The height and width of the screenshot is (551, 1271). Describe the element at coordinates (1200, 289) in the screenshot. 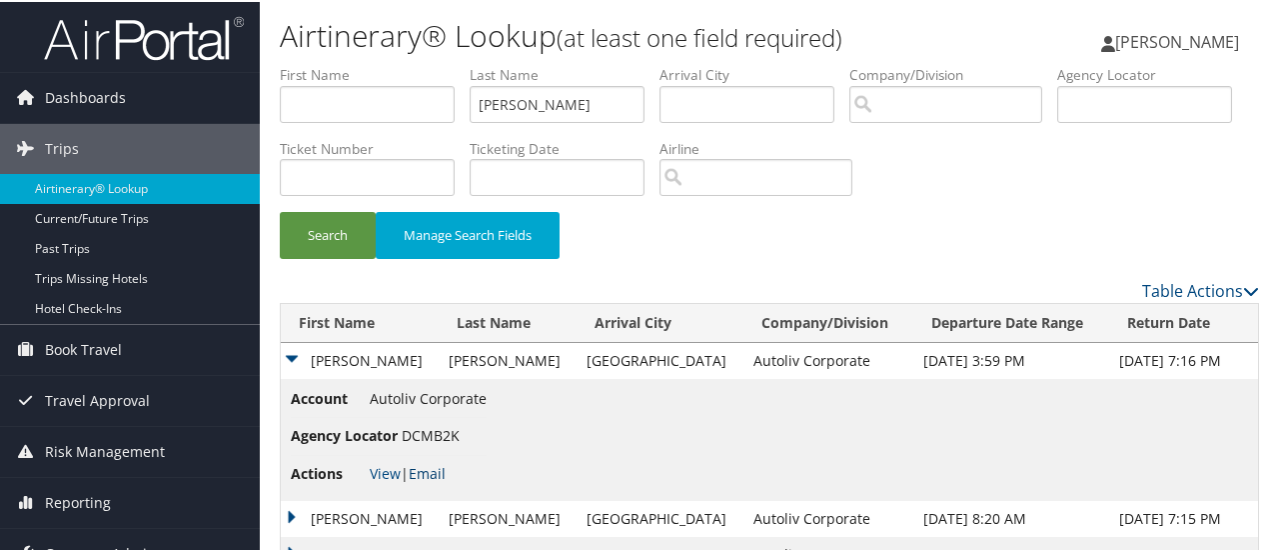

I see `a: Table Actions` at that location.